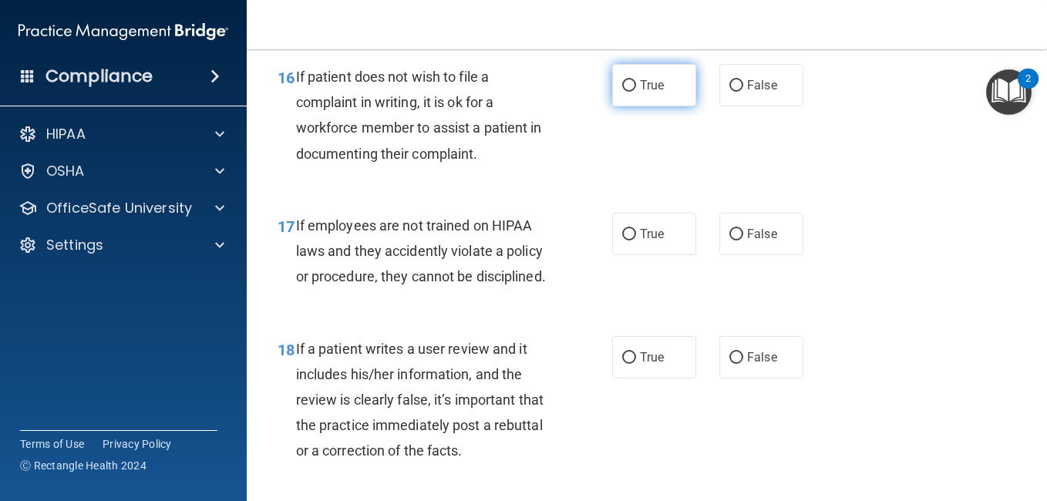  What do you see at coordinates (1009, 92) in the screenshot?
I see `button: Open Resource Center, 2 new notifications` at bounding box center [1009, 92].